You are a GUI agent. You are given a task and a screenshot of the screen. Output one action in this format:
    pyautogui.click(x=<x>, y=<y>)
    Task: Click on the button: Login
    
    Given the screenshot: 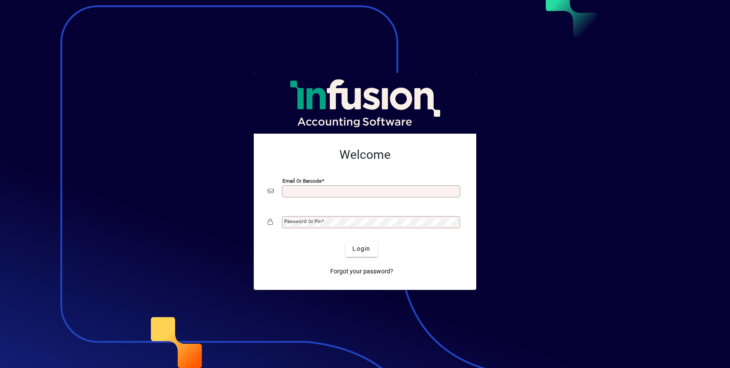 What is the action you would take?
    pyautogui.click(x=361, y=249)
    